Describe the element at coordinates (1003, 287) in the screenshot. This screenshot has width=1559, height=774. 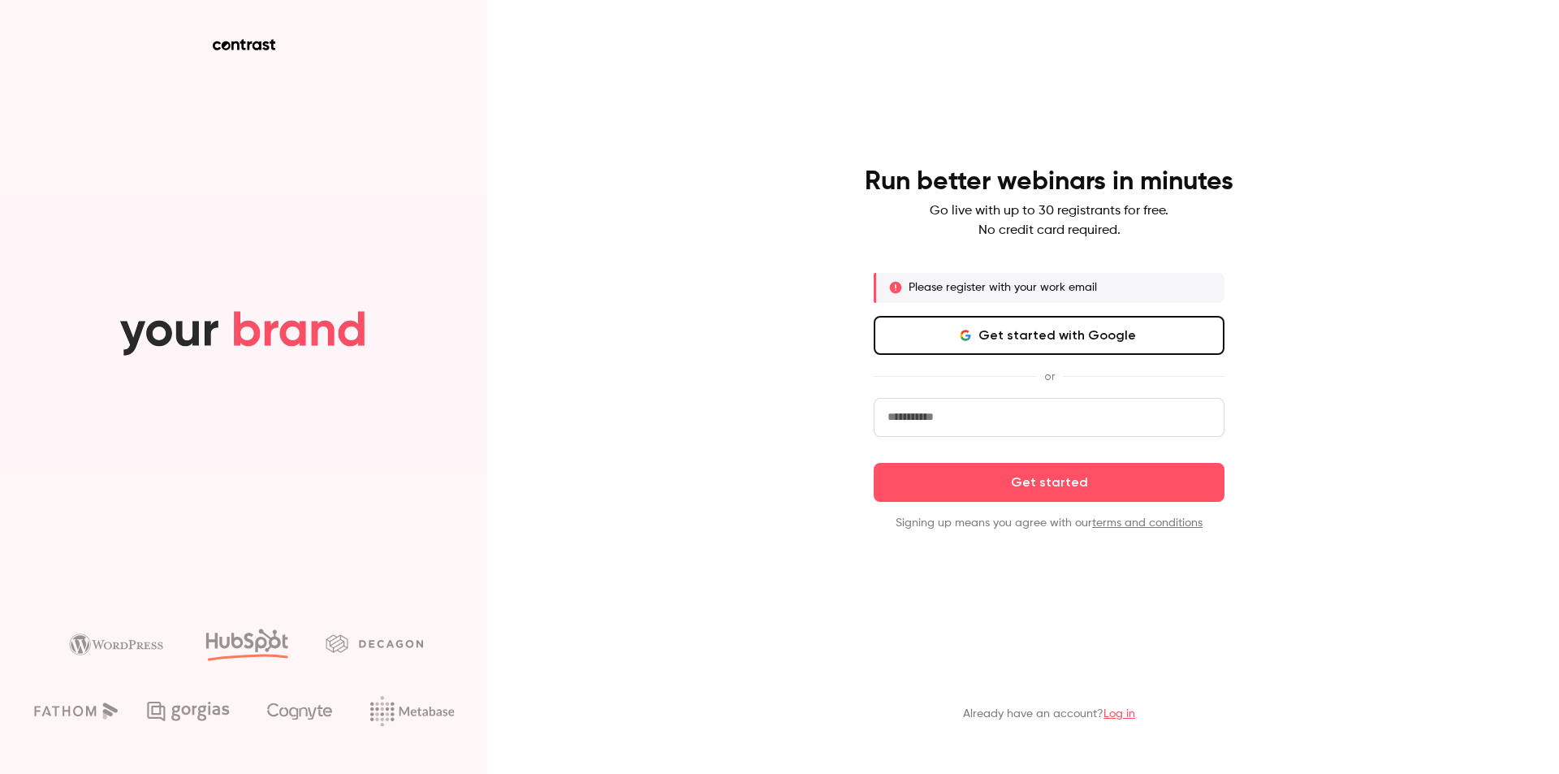
I see `p: Please register with your work email` at that location.